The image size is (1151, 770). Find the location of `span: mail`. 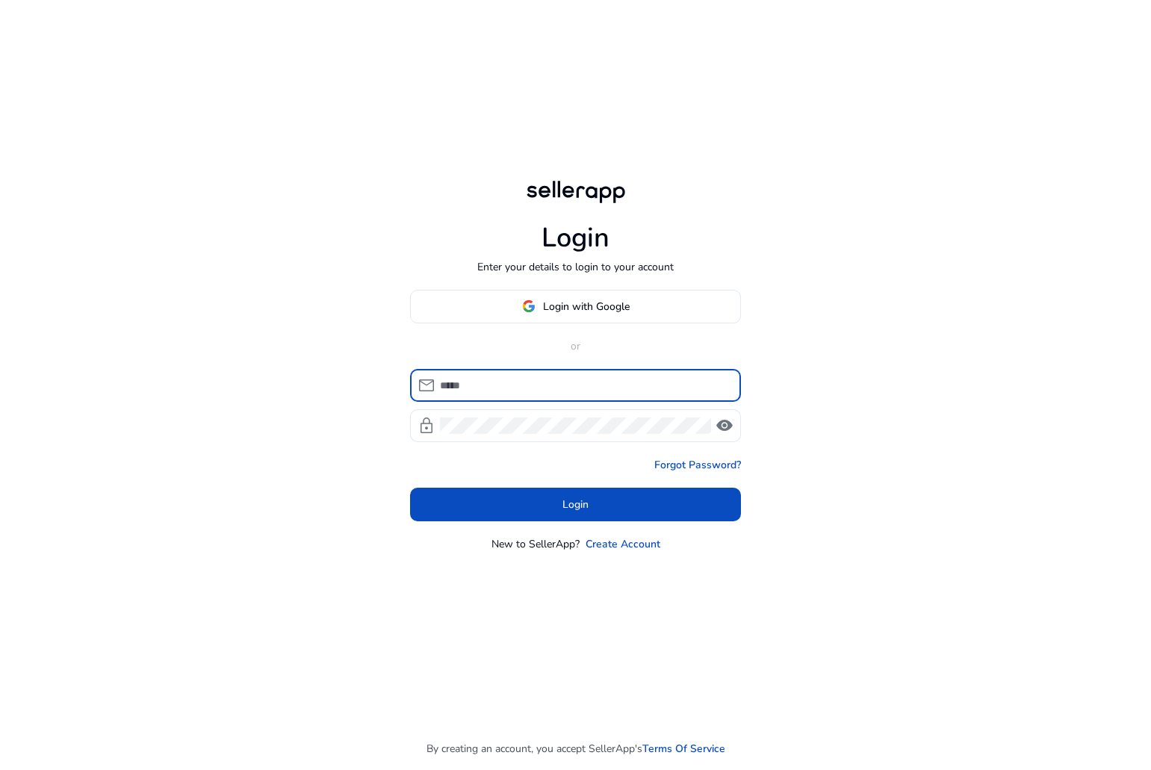

span: mail is located at coordinates (427, 386).